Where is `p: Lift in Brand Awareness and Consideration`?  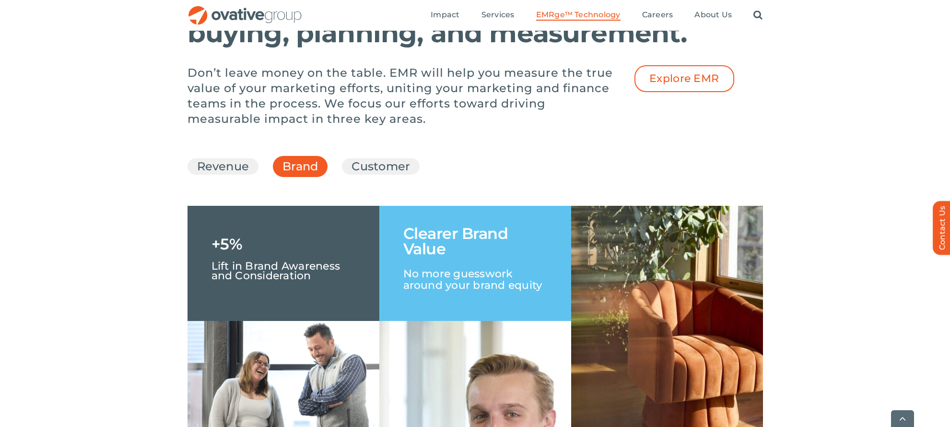
p: Lift in Brand Awareness and Consideration is located at coordinates (283, 266).